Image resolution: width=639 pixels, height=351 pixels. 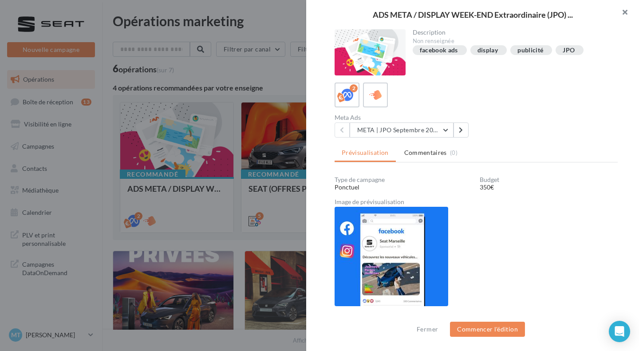 What do you see at coordinates (403, 180) in the screenshot?
I see `div: Type de campagne` at bounding box center [403, 180].